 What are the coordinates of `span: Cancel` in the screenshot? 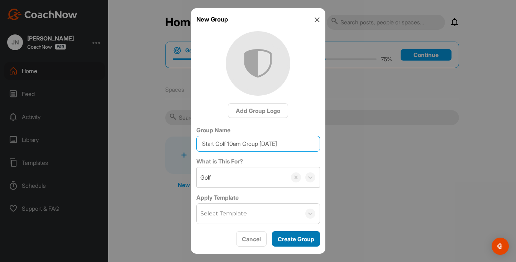 It's located at (251, 239).